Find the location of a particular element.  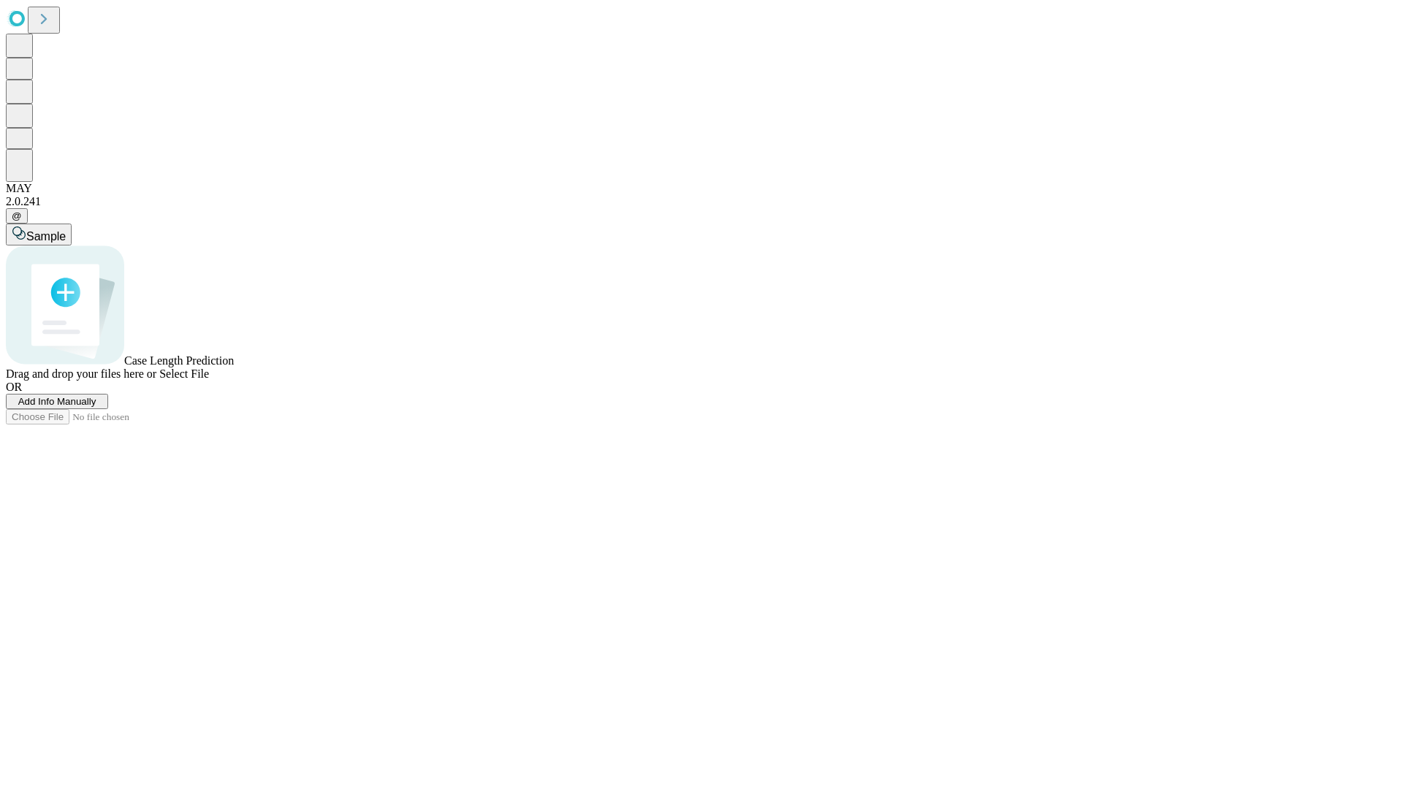

span: Select File is located at coordinates (184, 373).